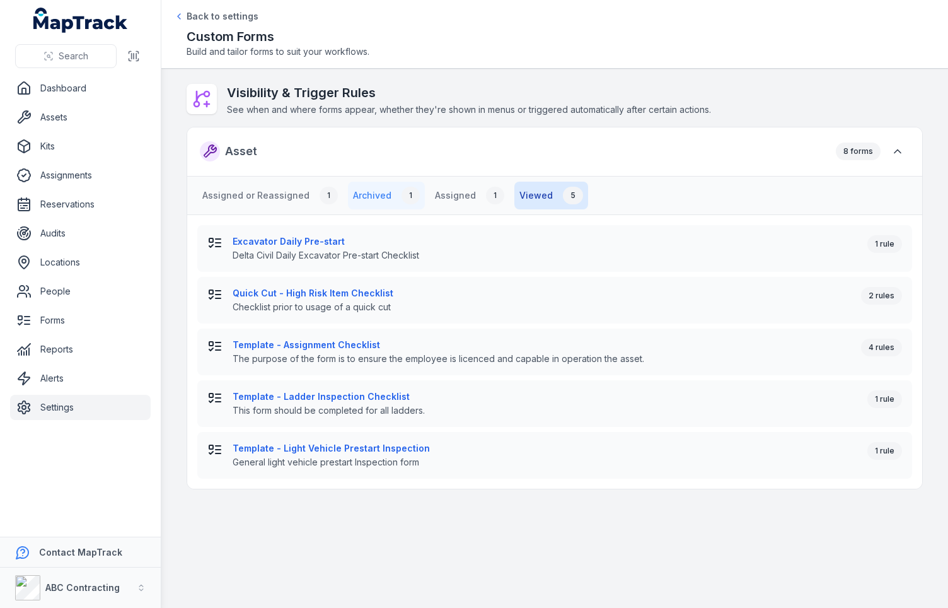 The height and width of the screenshot is (608, 948). What do you see at coordinates (555, 404) in the screenshot?
I see `a: Template - Ladder Inspection ChecklistThis form should be completed for all ladders.1 rule` at bounding box center [555, 404].